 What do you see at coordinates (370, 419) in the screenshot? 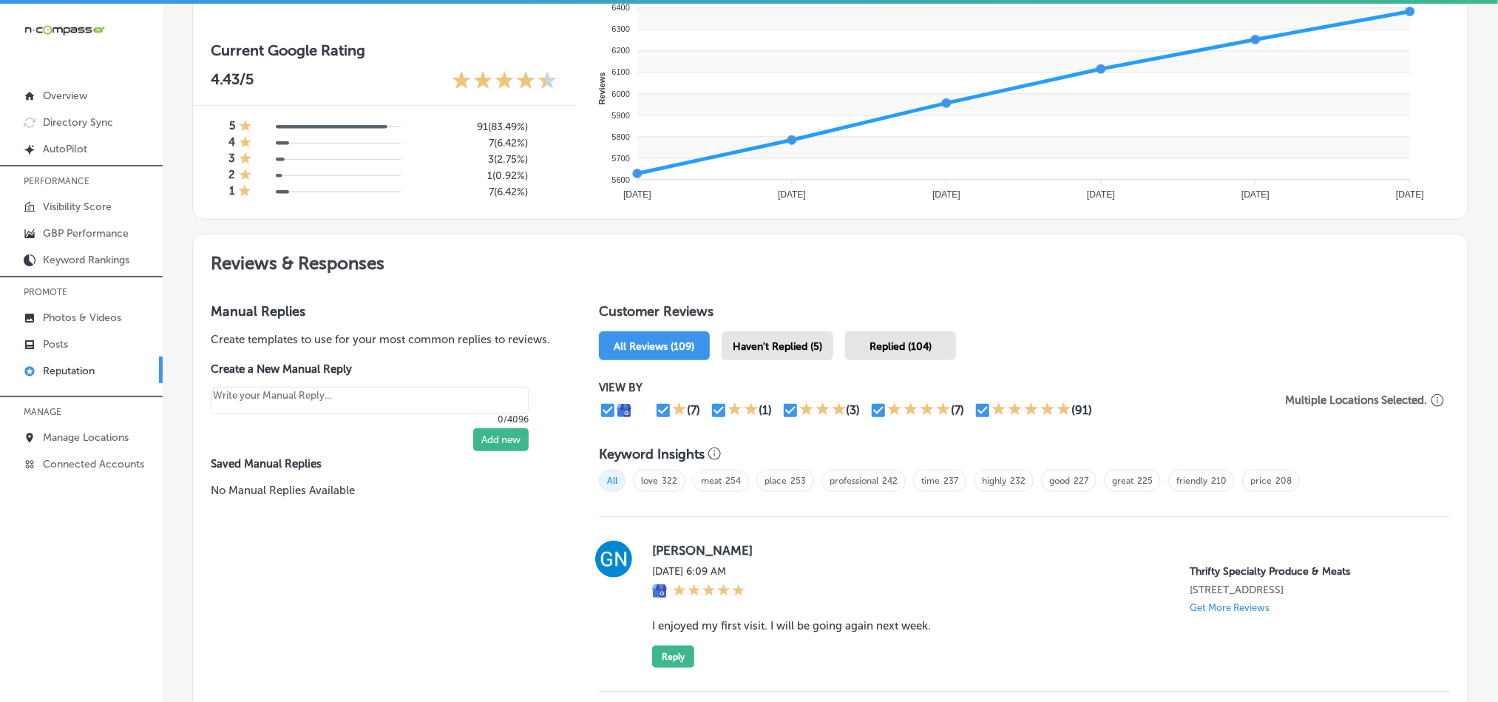
I see `p: 0/4096` at bounding box center [370, 419].